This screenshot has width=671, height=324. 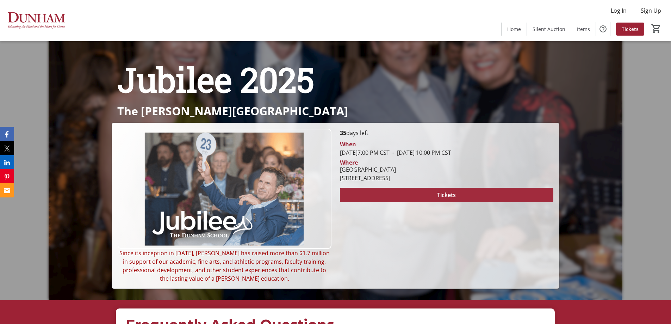 I want to click on div: When, so click(x=348, y=144).